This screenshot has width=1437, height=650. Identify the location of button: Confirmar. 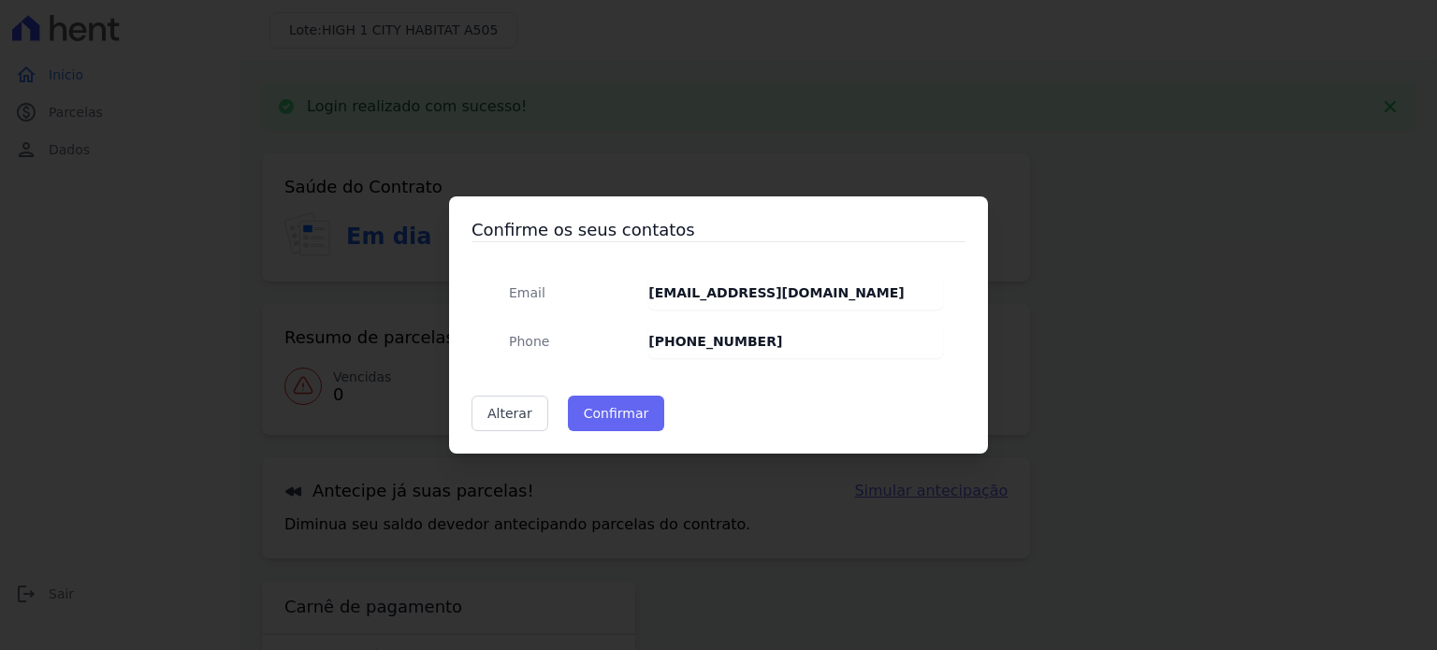
(616, 413).